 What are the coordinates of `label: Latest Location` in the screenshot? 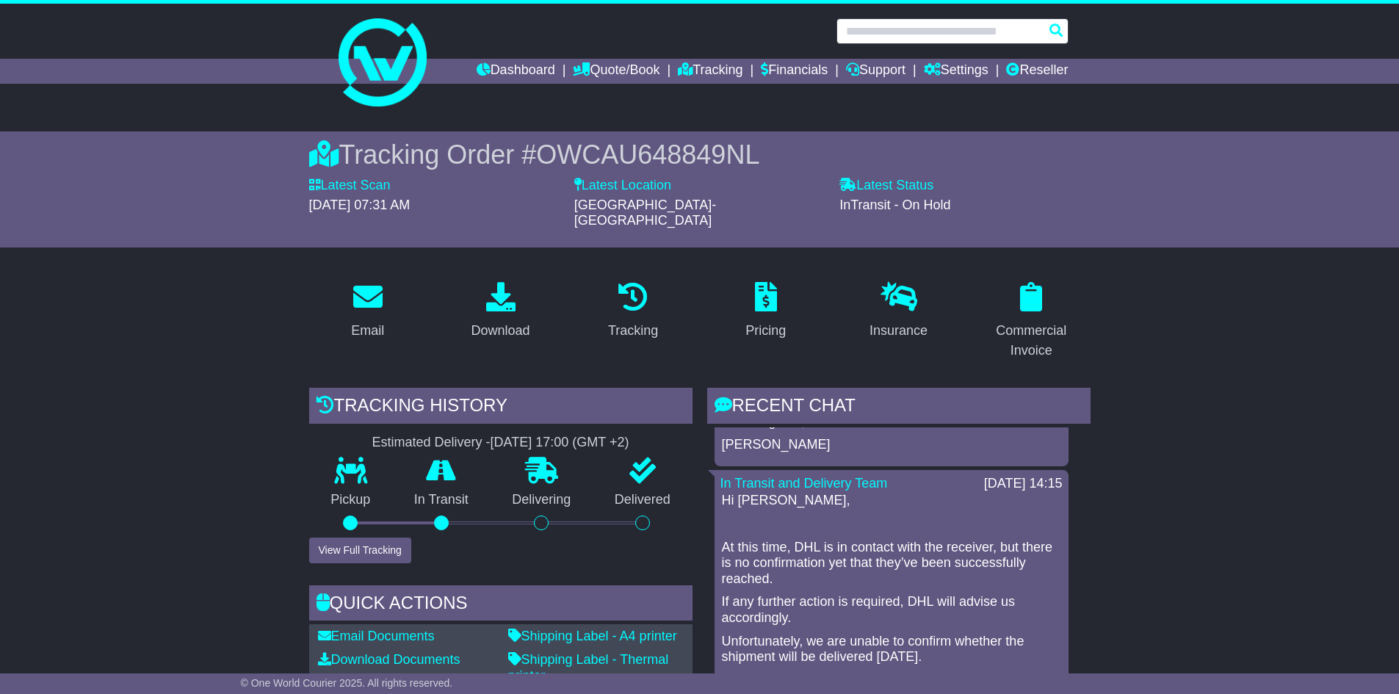 It's located at (623, 186).